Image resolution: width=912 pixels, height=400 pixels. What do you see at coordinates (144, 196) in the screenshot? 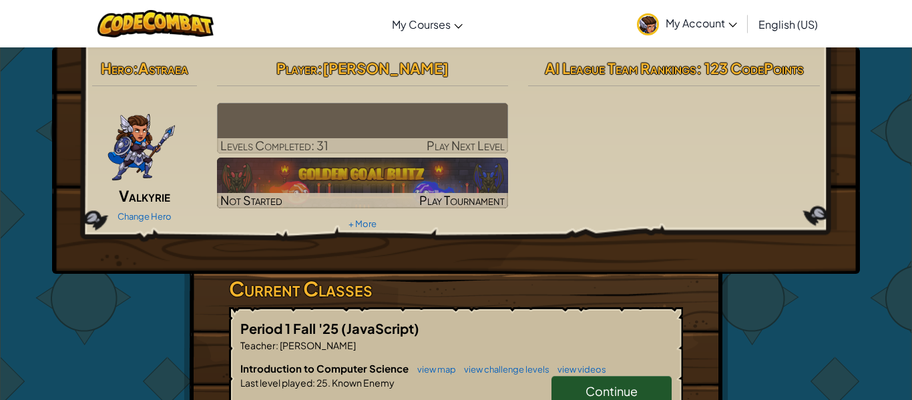
I see `span: Valkyrie` at bounding box center [144, 196].